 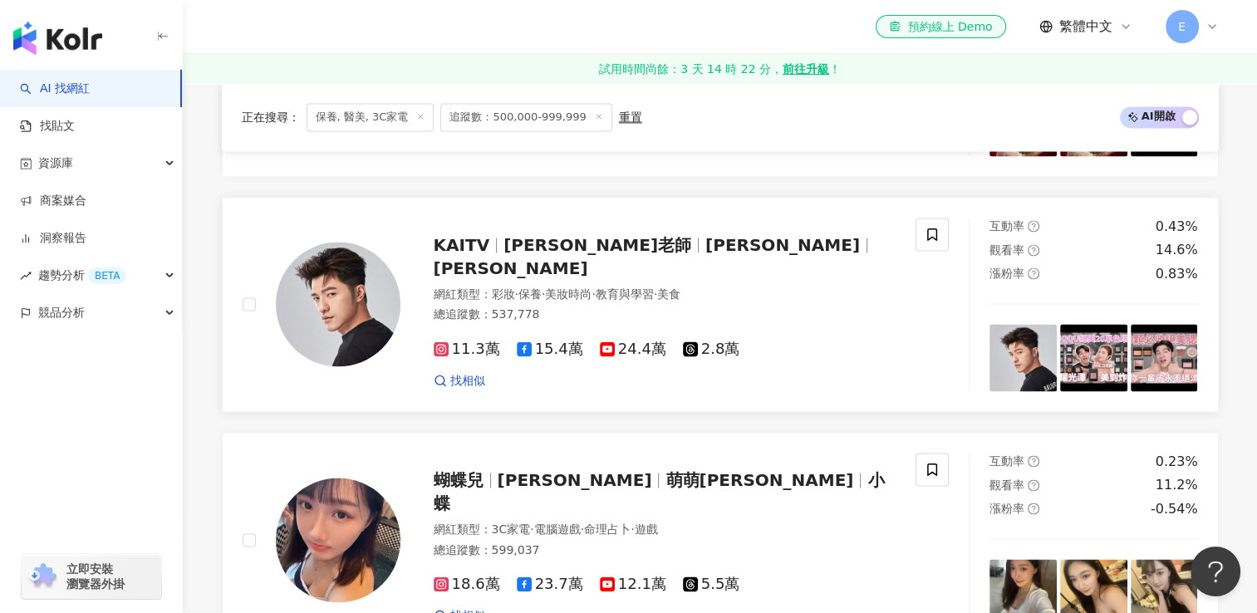 What do you see at coordinates (1177, 227) in the screenshot?
I see `div: 0.43%` at bounding box center [1177, 227].